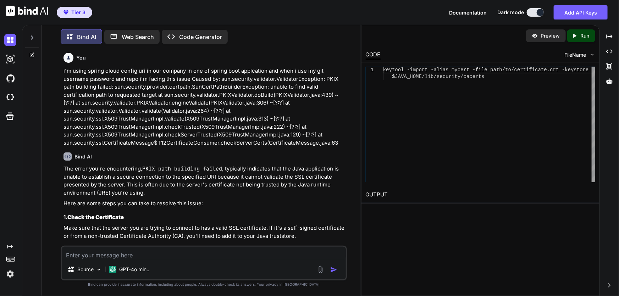  I want to click on span: keytool -import -alias mycert -file path/to/cer, so click(453, 70).